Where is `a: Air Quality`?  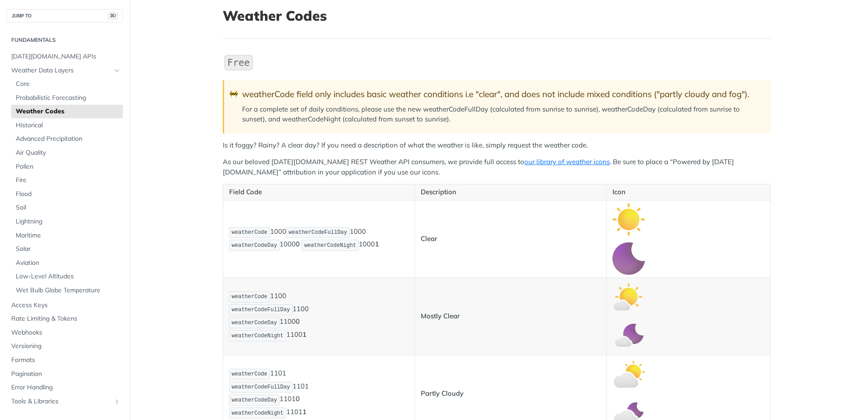 a: Air Quality is located at coordinates (67, 153).